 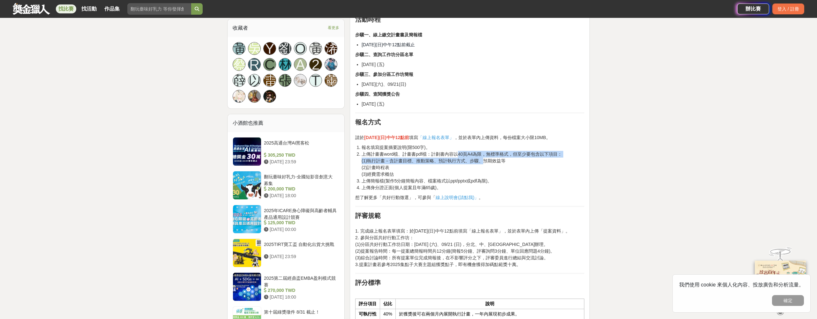 What do you see at coordinates (368, 19) in the screenshot?
I see `strong: 活動時程` at bounding box center [368, 19].